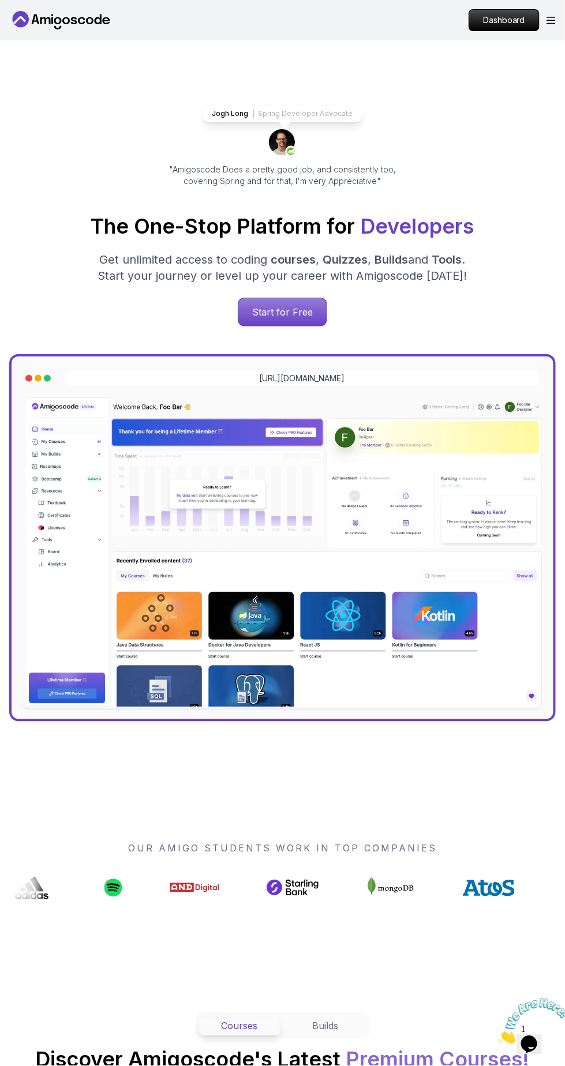  What do you see at coordinates (40, 27) in the screenshot?
I see `img: Chat attention grabber` at bounding box center [40, 27].